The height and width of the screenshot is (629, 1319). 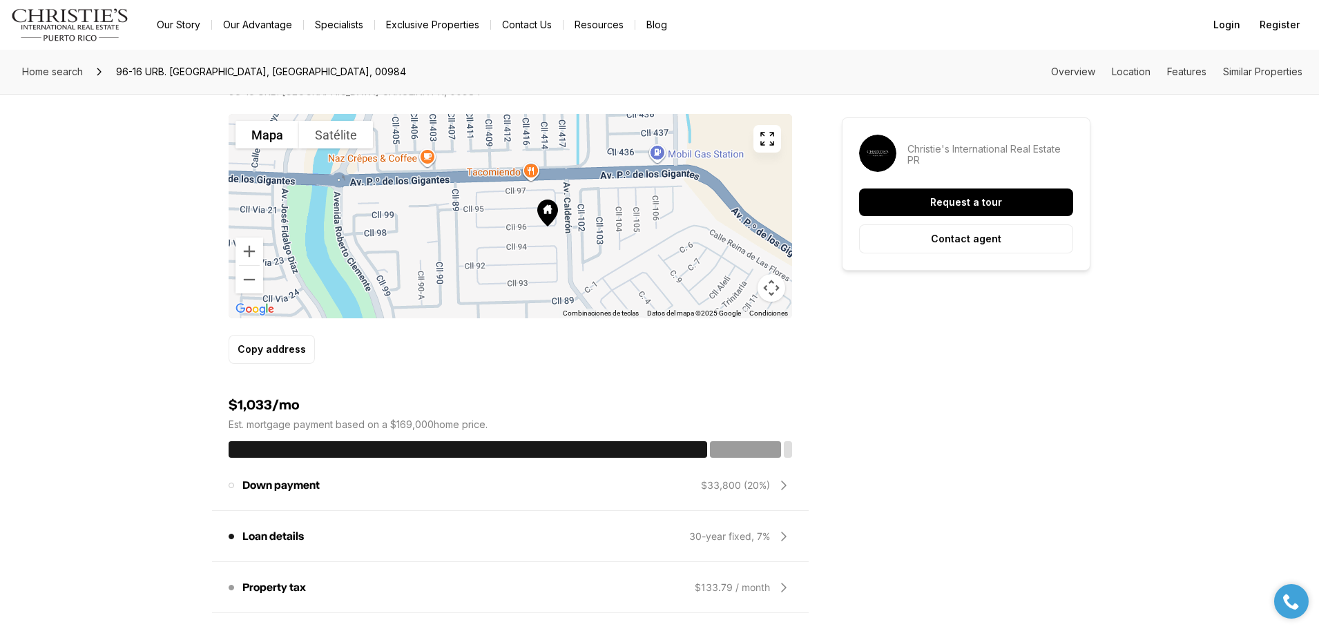 I want to click on button: Mostrar imágenes satelitales, so click(x=336, y=135).